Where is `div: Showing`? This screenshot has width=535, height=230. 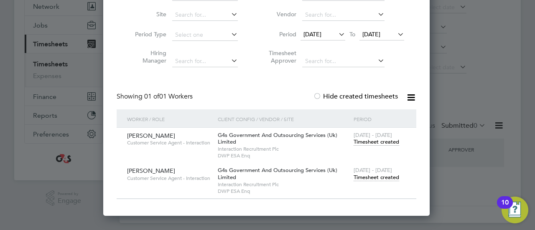
div: Showing is located at coordinates (156, 97).